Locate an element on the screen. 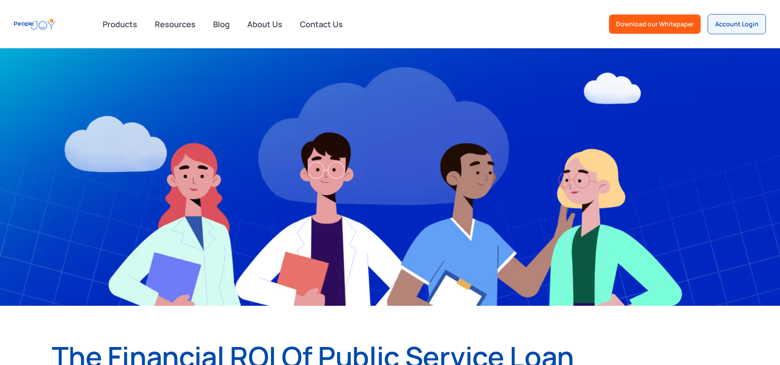 The width and height of the screenshot is (780, 365). div: Account Login is located at coordinates (737, 24).